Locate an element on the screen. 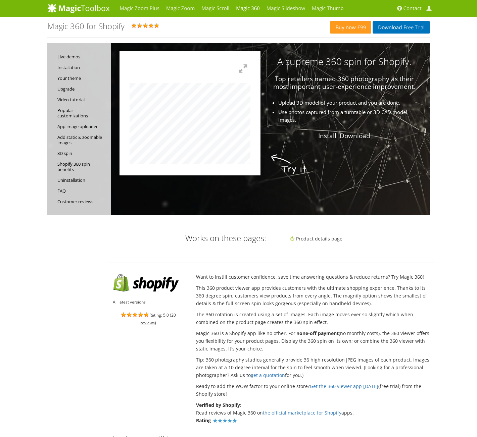  a: Your theme is located at coordinates (83, 78).